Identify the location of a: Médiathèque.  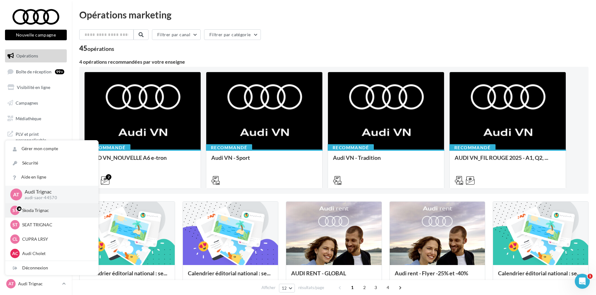
(36, 119).